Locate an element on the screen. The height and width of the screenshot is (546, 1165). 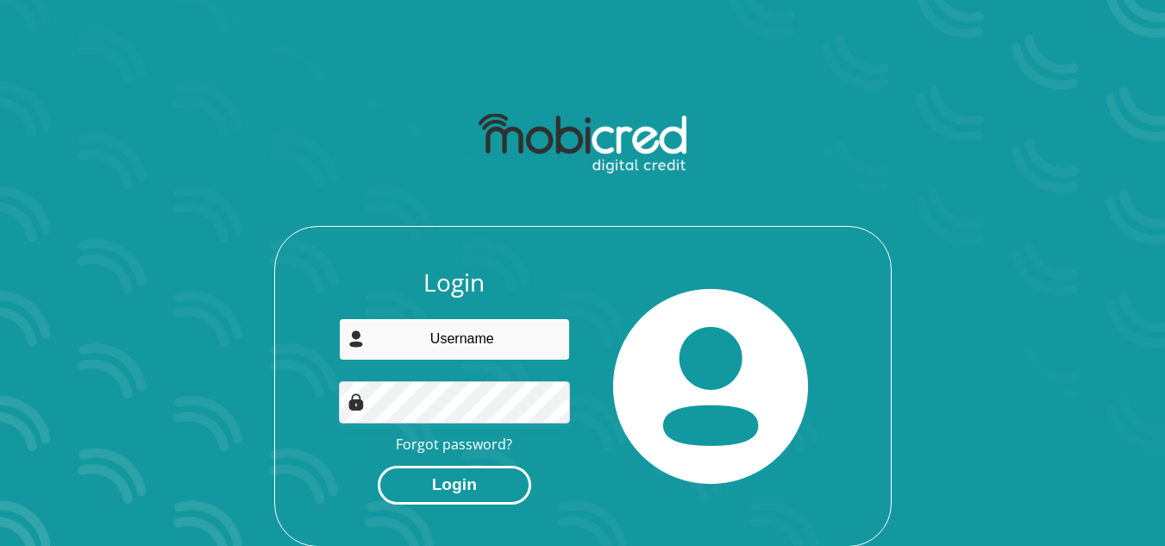
h3: Login is located at coordinates (454, 283).